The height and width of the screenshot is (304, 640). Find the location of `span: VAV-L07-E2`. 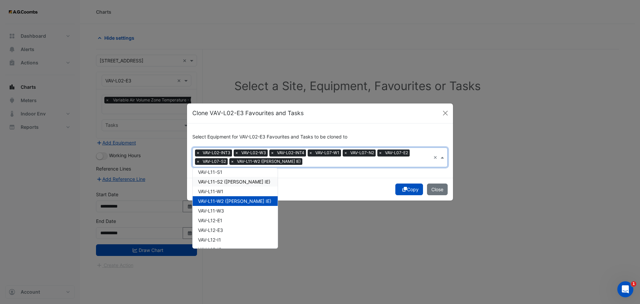

span: VAV-L07-E2 is located at coordinates (397, 153).